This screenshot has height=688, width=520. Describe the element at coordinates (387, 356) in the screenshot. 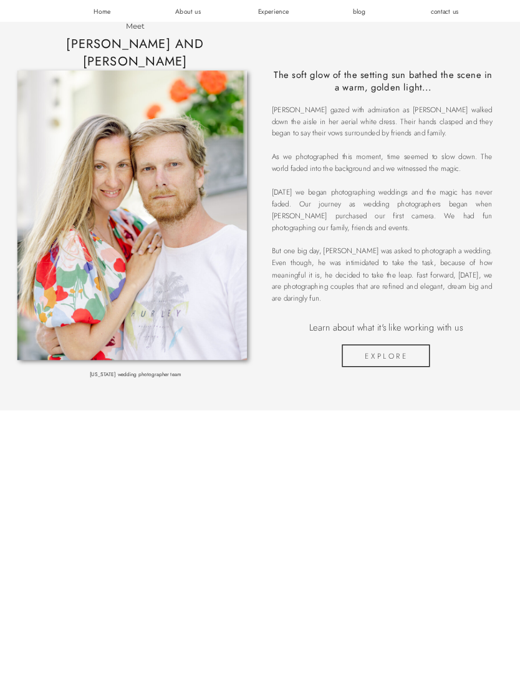

I see `h3: explore` at that location.